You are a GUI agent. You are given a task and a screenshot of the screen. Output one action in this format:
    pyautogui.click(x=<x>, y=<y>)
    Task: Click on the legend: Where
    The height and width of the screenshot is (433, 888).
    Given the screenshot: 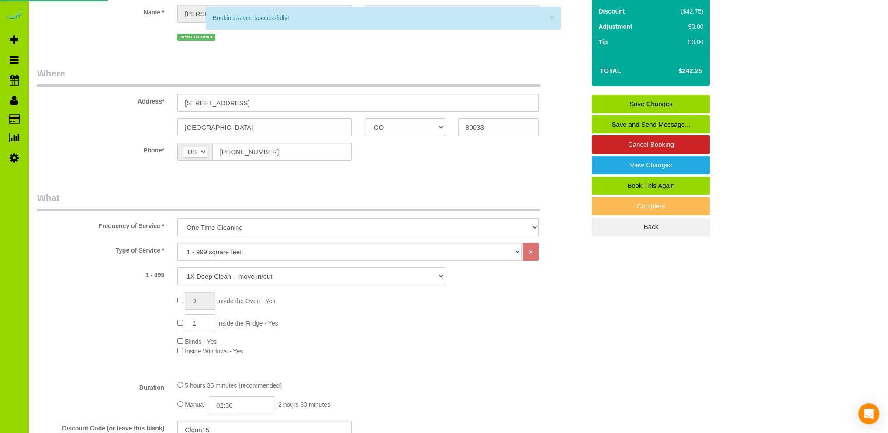 What is the action you would take?
    pyautogui.click(x=288, y=76)
    